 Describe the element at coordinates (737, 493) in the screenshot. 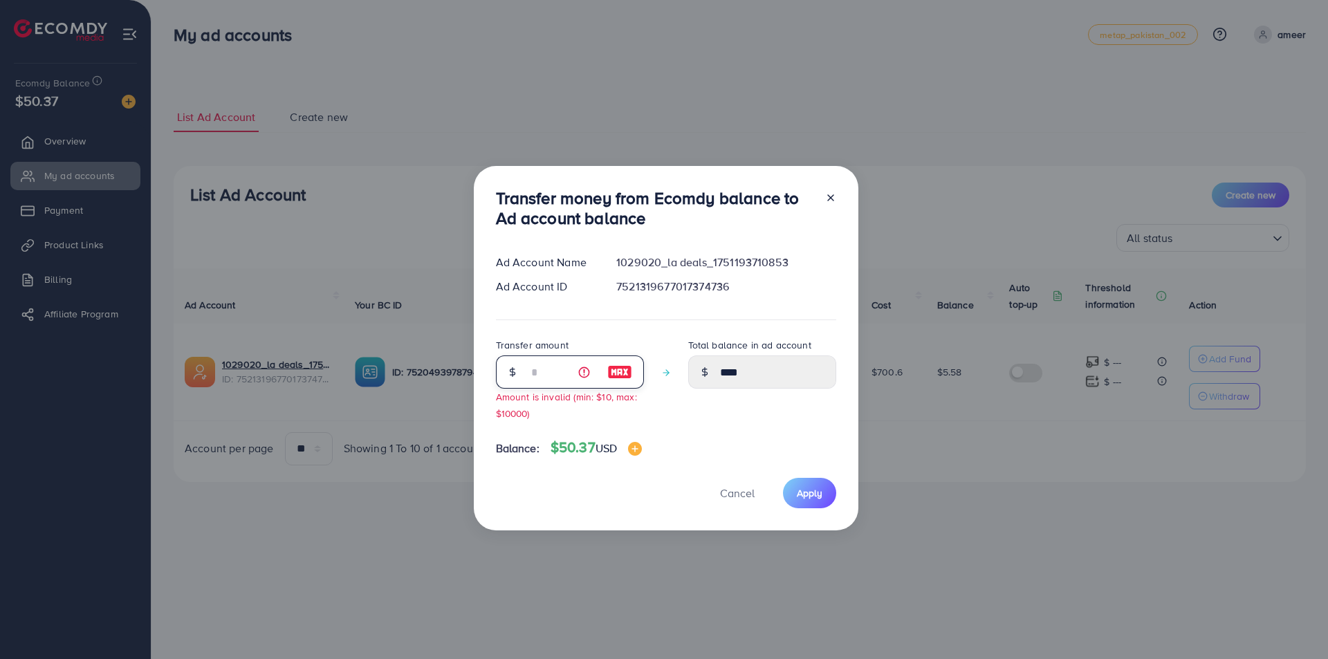

I see `span: Cancel` at that location.